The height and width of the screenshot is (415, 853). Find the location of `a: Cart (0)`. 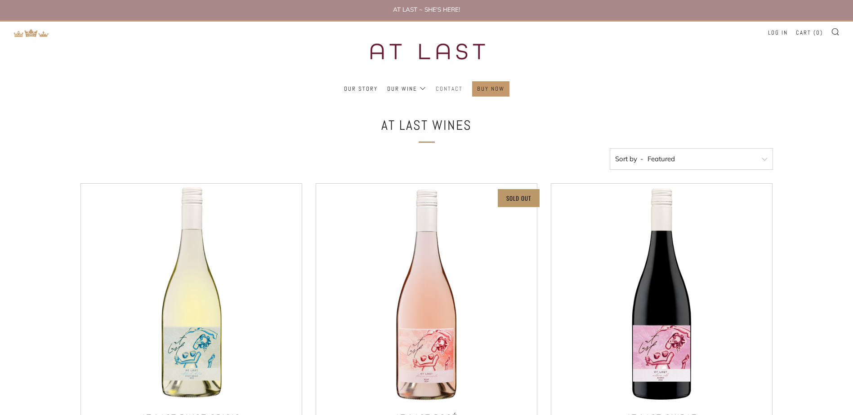

a: Cart (0) is located at coordinates (809, 33).